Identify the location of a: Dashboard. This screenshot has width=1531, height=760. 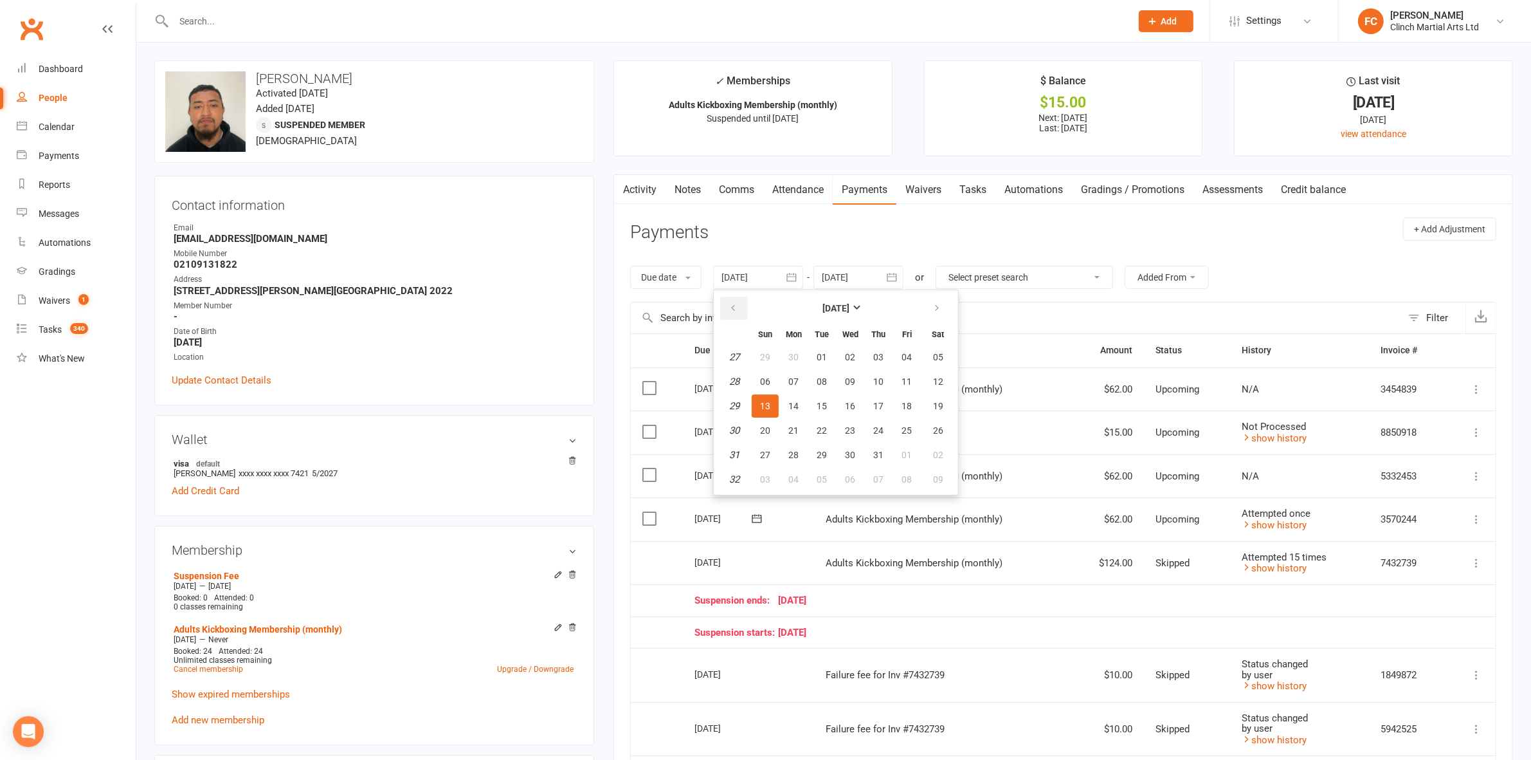
(76, 69).